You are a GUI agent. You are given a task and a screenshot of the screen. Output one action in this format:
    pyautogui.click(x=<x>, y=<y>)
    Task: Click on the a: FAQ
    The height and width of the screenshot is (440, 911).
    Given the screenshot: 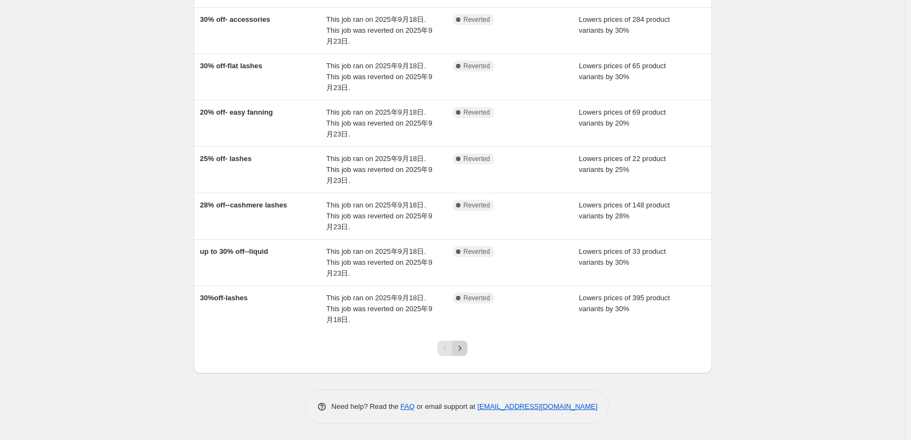 What is the action you would take?
    pyautogui.click(x=408, y=406)
    